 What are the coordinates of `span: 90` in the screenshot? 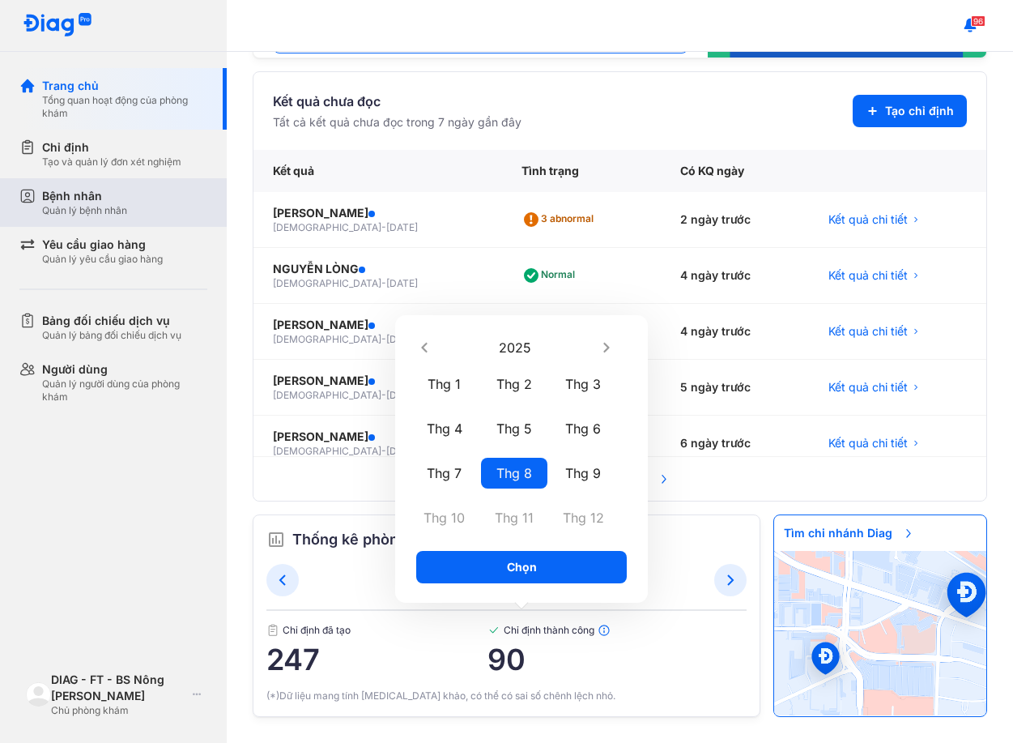 It's located at (617, 659).